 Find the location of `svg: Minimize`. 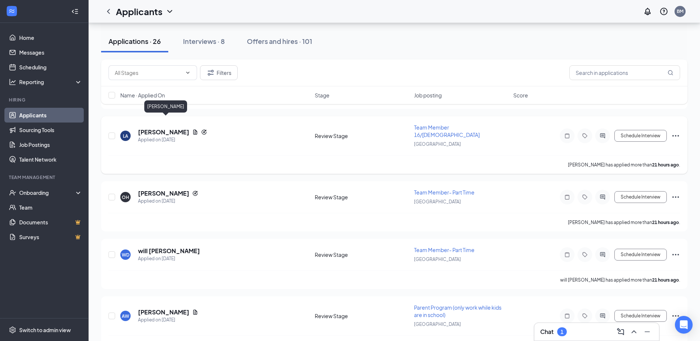

svg: Minimize is located at coordinates (647, 332).